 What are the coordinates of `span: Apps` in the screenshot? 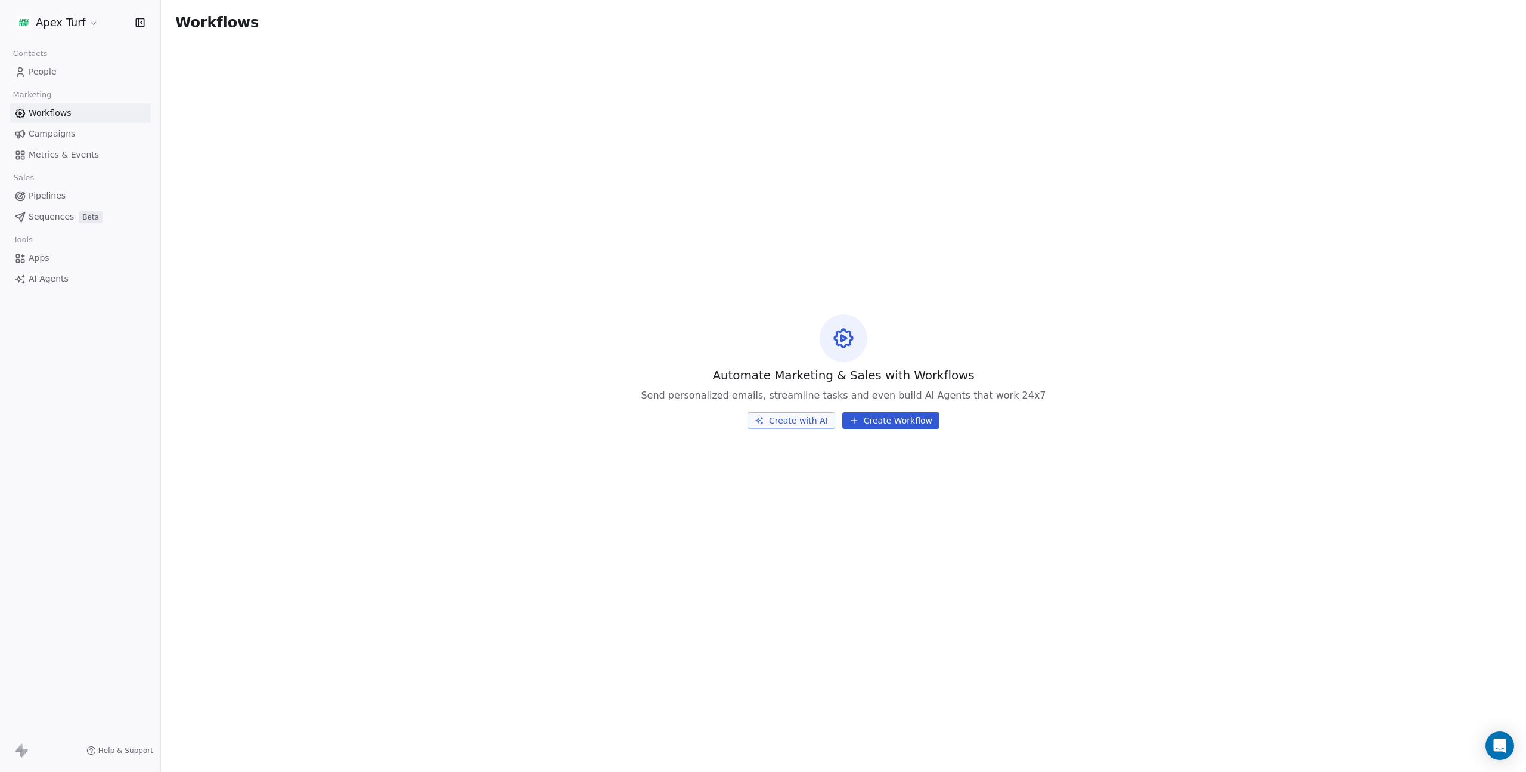 It's located at (39, 258).